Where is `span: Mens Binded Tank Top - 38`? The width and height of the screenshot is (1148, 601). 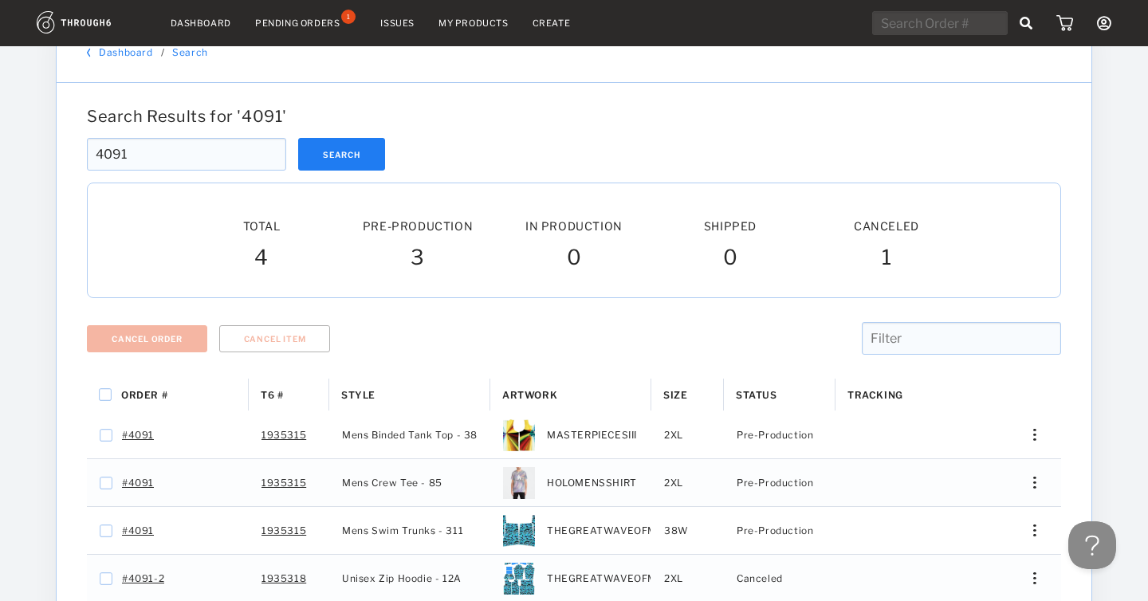 span: Mens Binded Tank Top - 38 is located at coordinates (410, 435).